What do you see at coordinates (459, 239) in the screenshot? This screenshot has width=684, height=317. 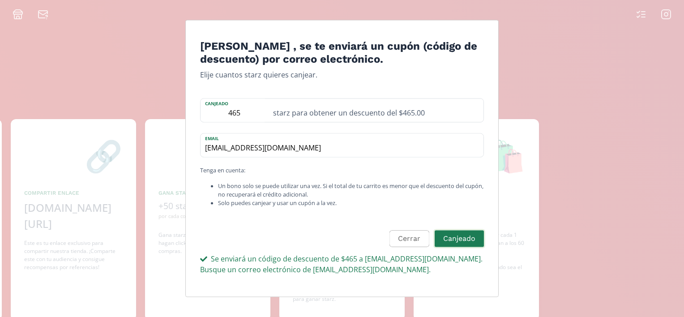 I see `button: Canjeado` at bounding box center [459, 239].